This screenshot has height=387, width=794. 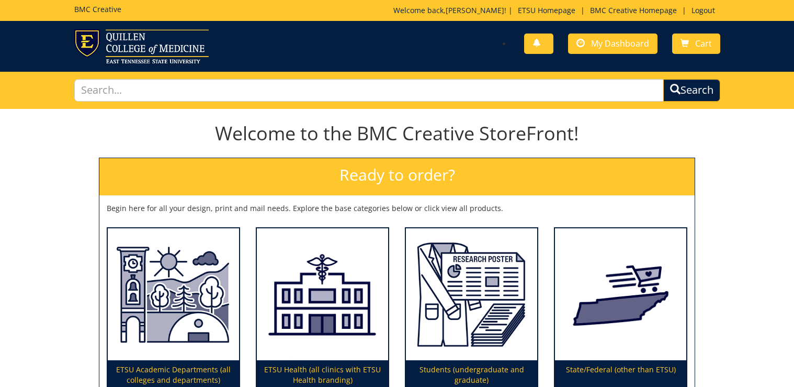 I want to click on input: Search..., so click(x=369, y=90).